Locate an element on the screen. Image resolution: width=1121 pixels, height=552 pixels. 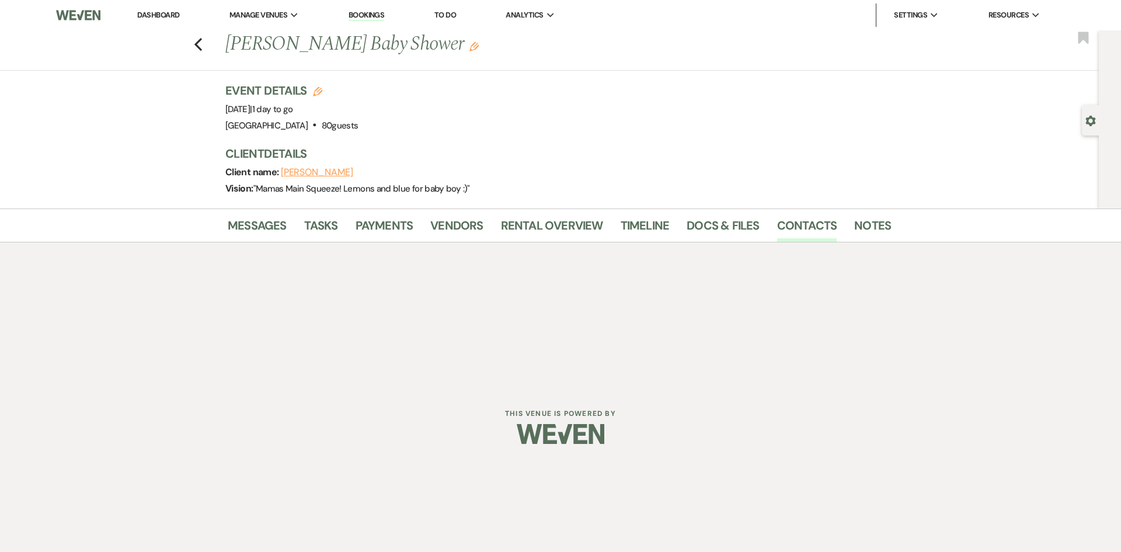
span: Vision: is located at coordinates (239, 188).